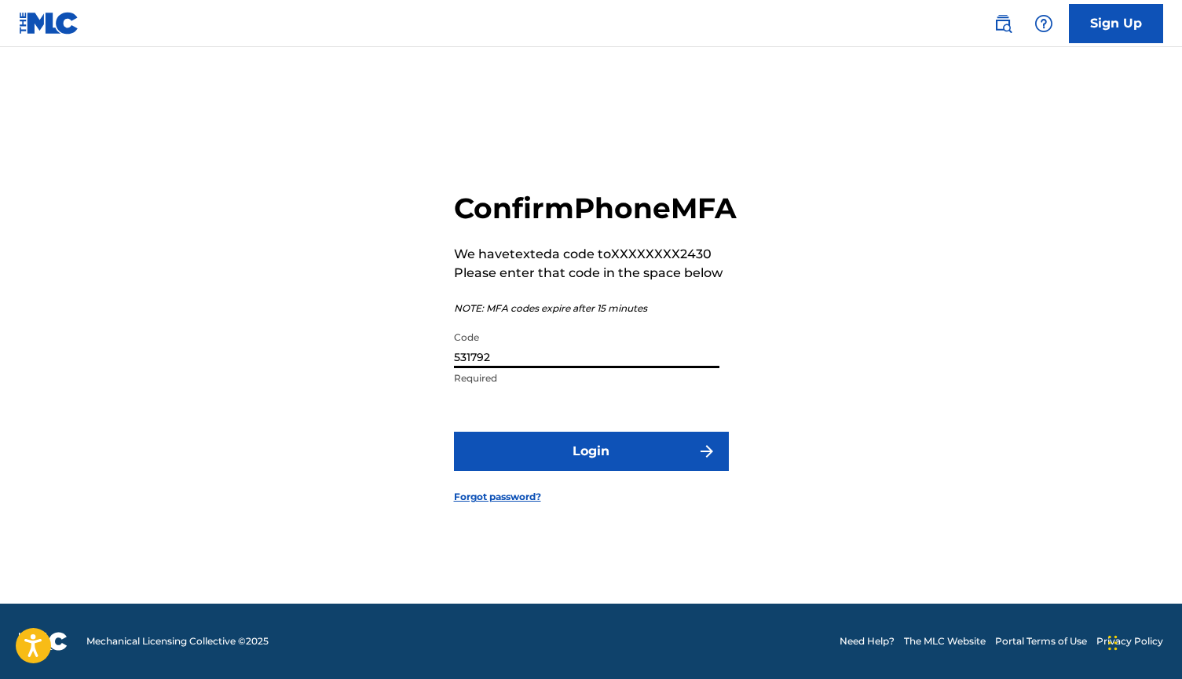 The height and width of the screenshot is (679, 1182). I want to click on span: Mechanical Licensing Collective © 2025, so click(177, 642).